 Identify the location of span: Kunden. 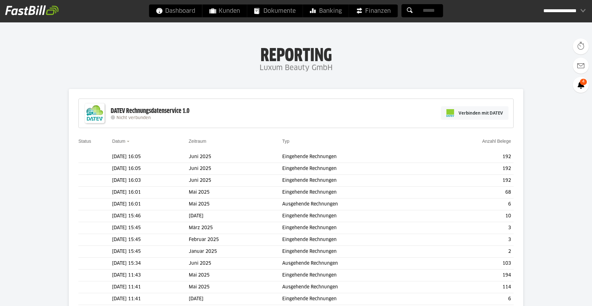
(225, 11).